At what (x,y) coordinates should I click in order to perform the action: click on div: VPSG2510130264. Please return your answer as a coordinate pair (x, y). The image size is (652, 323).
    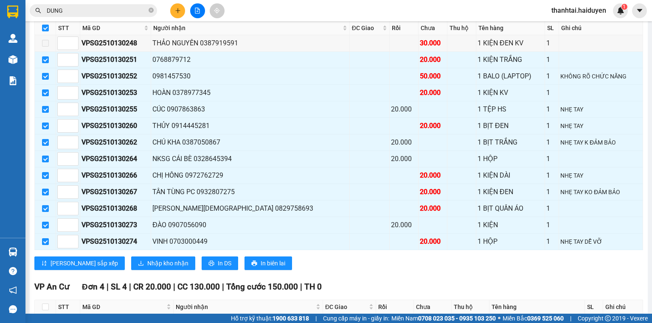
    Looking at the image, I should click on (115, 159).